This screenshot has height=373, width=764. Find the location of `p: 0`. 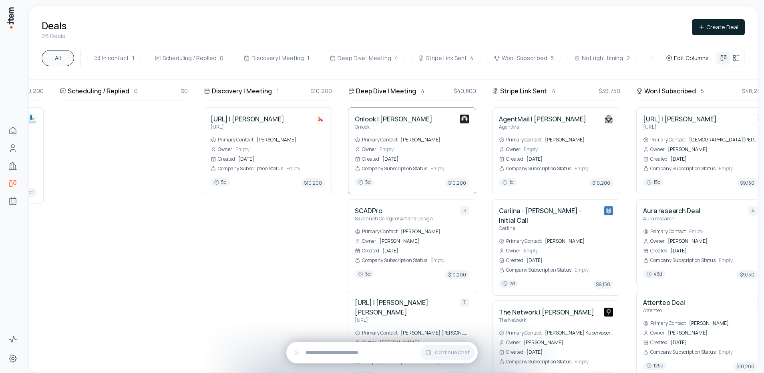

p: 0 is located at coordinates (136, 91).